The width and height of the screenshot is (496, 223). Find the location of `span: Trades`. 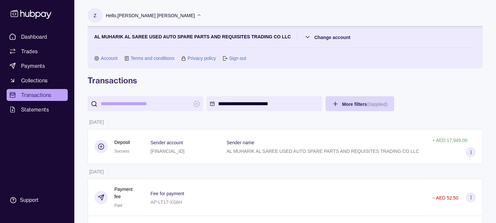

span: Trades is located at coordinates (29, 51).